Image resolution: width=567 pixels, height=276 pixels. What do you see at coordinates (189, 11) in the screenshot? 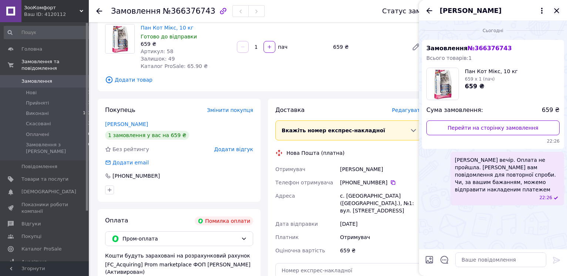
I see `span: №366376743` at bounding box center [189, 11].